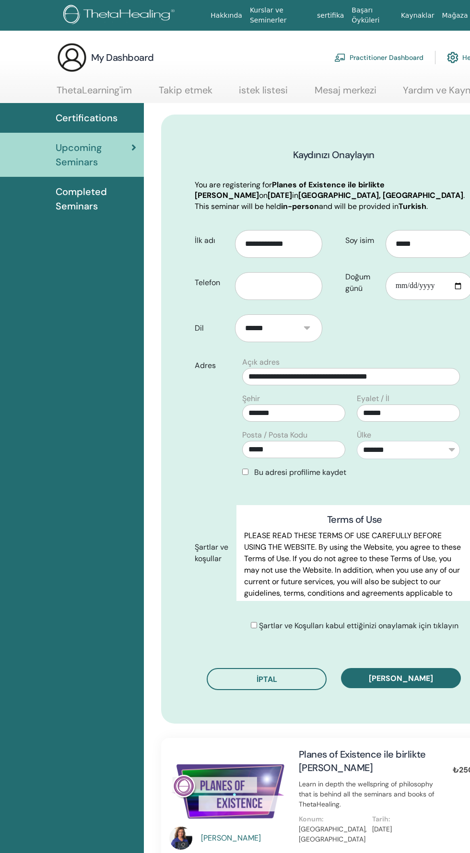 The height and width of the screenshot is (853, 470). I want to click on label: Eyalet / İl, so click(373, 399).